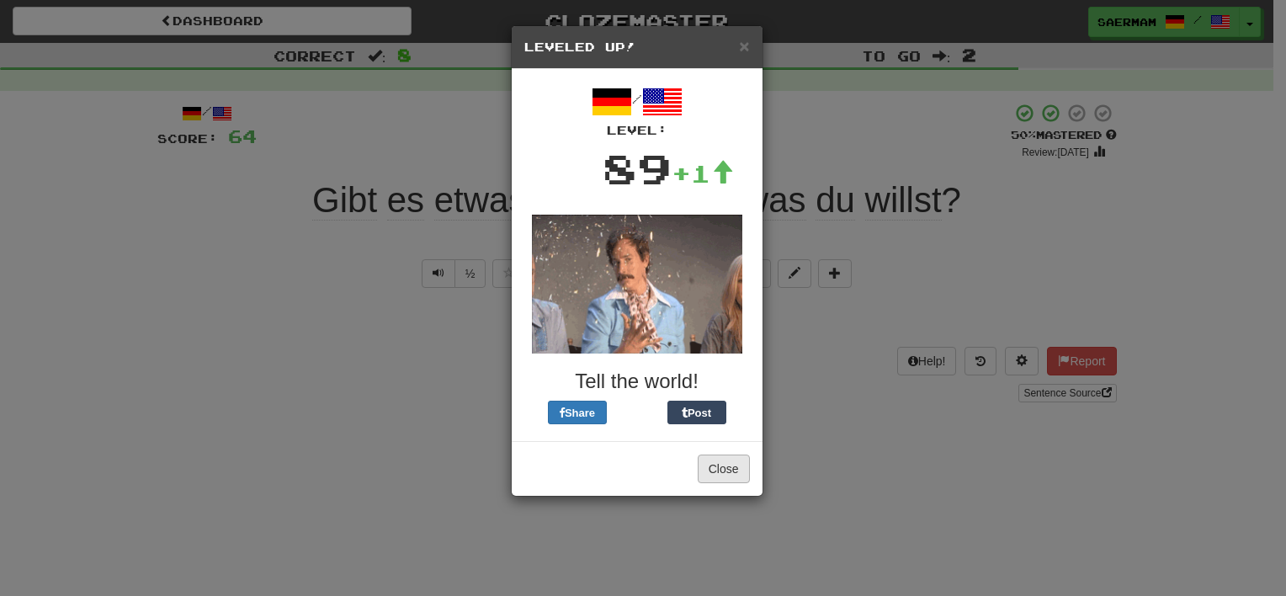  What do you see at coordinates (637, 130) in the screenshot?
I see `div: Level:` at bounding box center [637, 130].